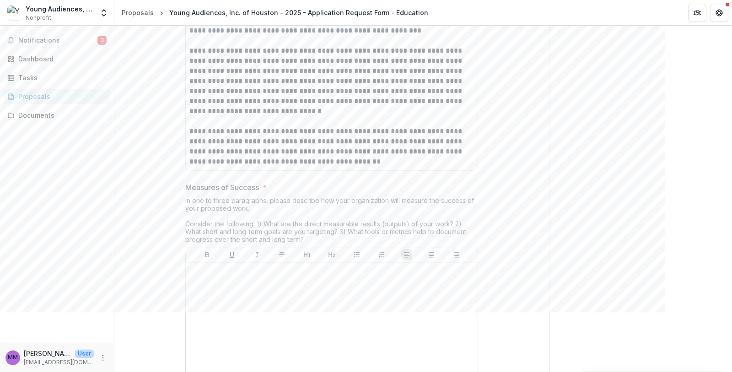 Image resolution: width=732 pixels, height=372 pixels. I want to click on div: Documents, so click(60, 115).